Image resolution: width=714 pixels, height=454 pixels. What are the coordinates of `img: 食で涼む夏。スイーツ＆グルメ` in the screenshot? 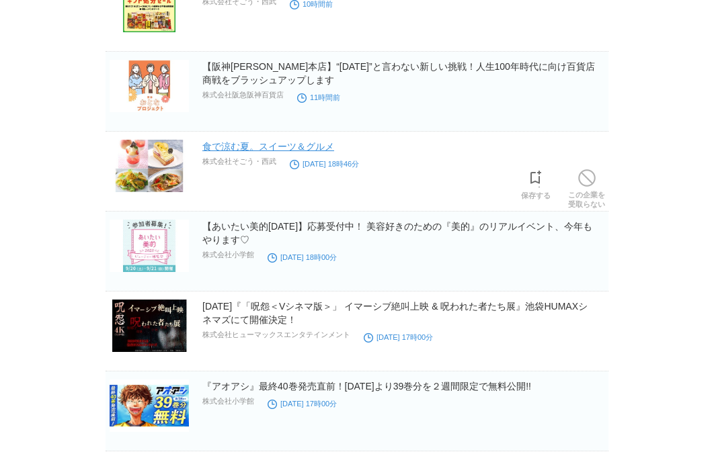 It's located at (149, 166).